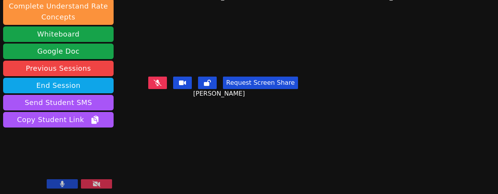  Describe the element at coordinates (58, 103) in the screenshot. I see `button: Send Student SMS` at that location.